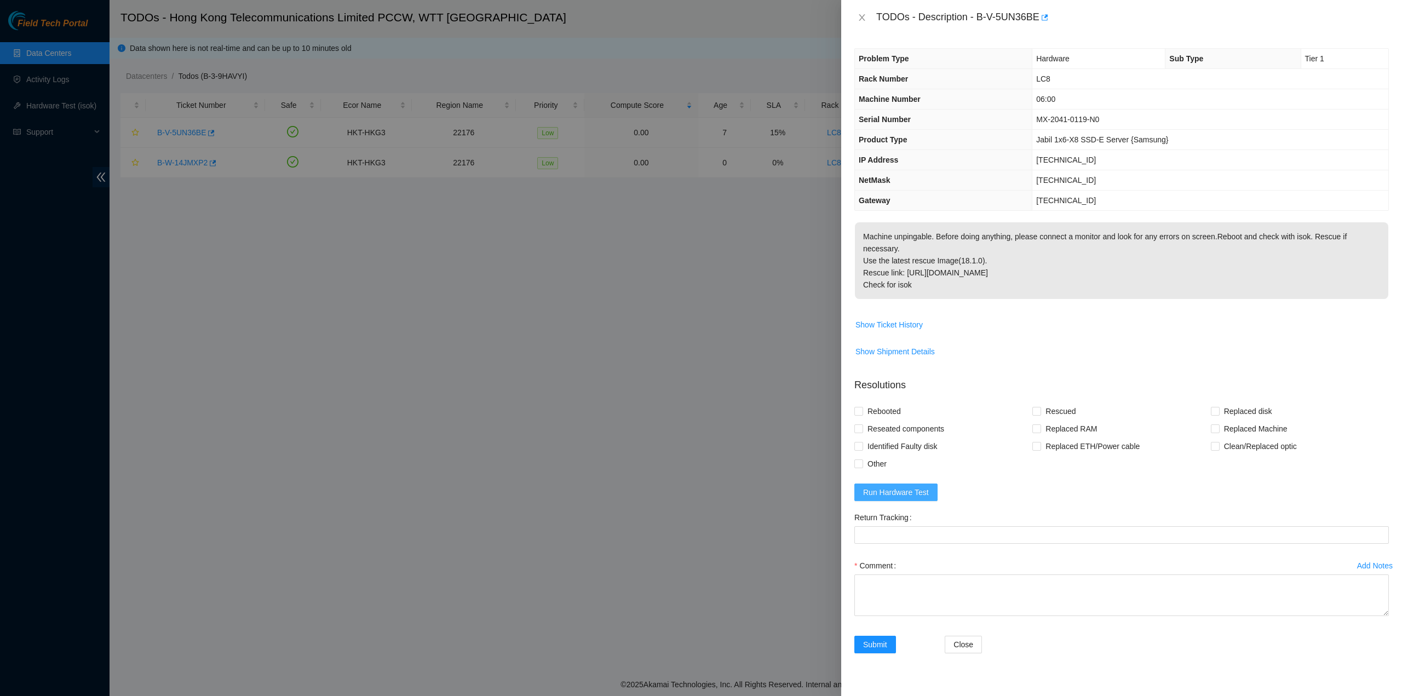  I want to click on span: Run Hardware Test, so click(896, 492).